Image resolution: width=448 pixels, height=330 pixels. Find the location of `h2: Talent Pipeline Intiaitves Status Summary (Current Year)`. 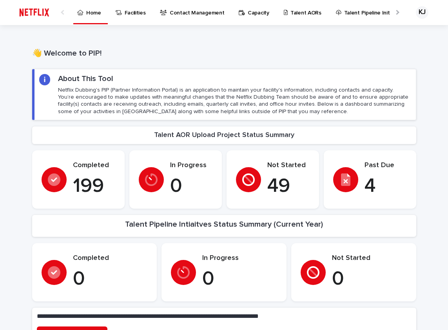

h2: Talent Pipeline Intiaitves Status Summary (Current Year) is located at coordinates (224, 224).